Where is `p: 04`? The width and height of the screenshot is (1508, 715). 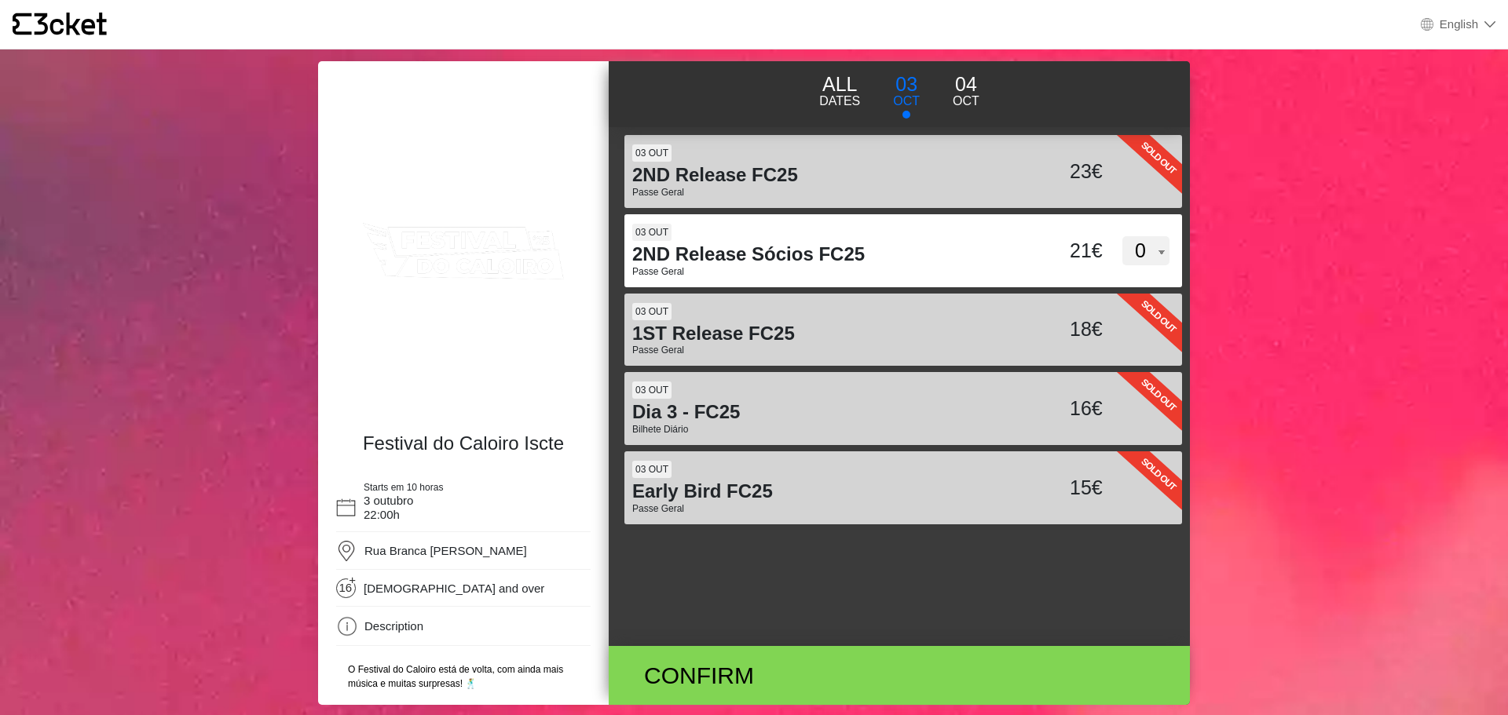 p: 04 is located at coordinates (966, 85).